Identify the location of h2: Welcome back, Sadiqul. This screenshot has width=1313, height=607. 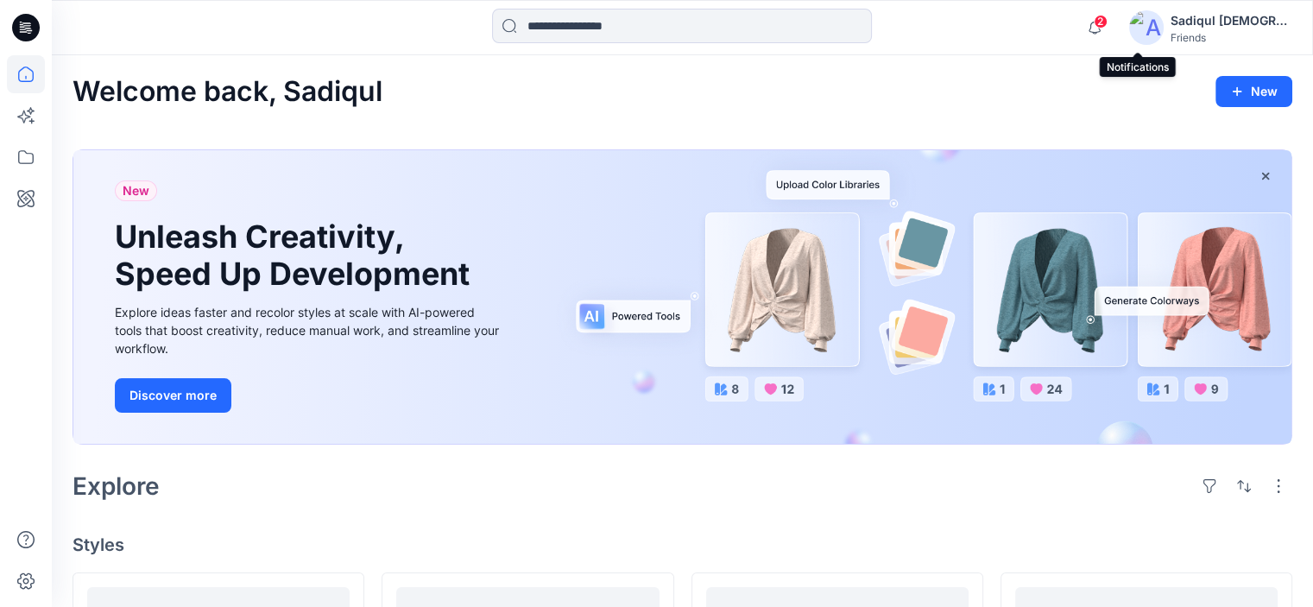
(227, 92).